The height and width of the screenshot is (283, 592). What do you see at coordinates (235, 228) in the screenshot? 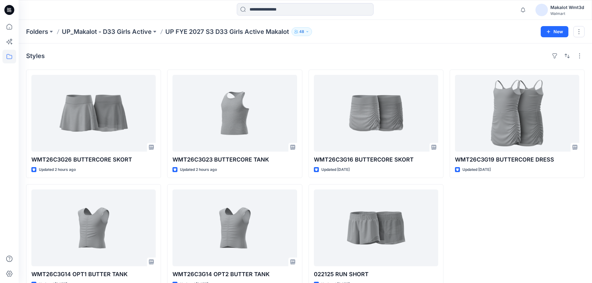
I see `a: WMT26C3G14 OPT2 BUTTER TANK` at bounding box center [235, 228].